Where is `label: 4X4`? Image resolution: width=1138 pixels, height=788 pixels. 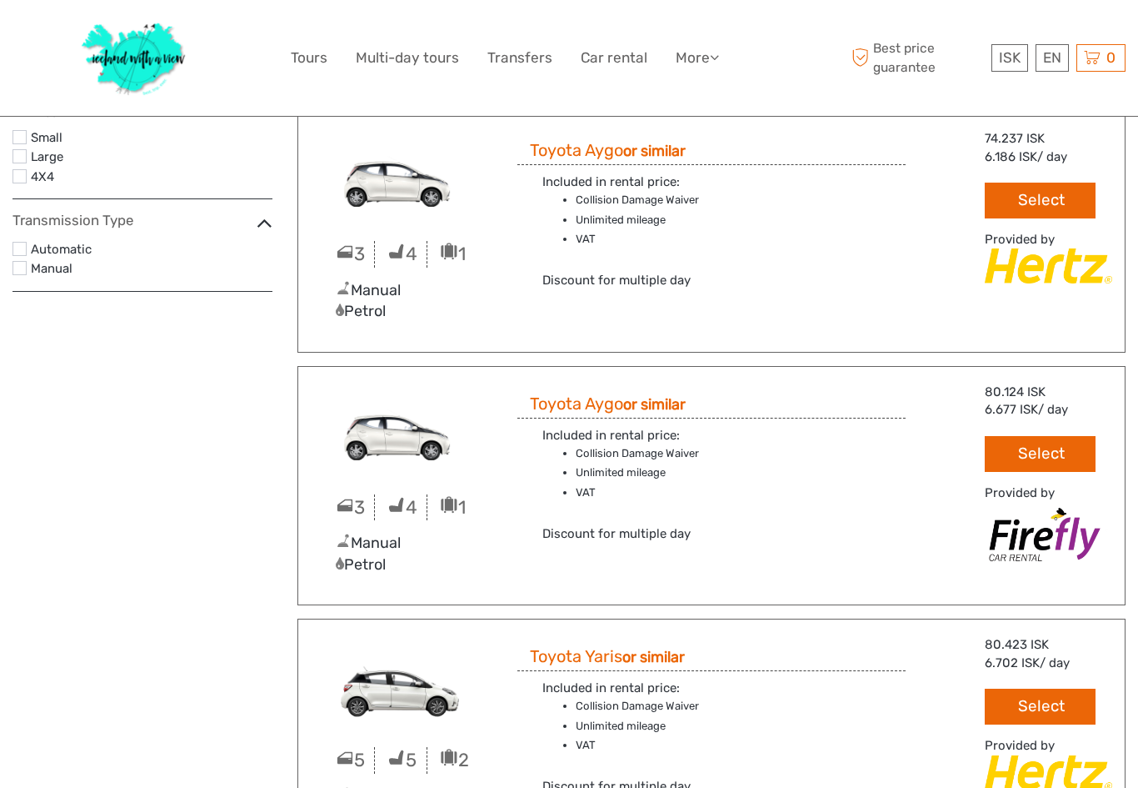 label: 4X4 is located at coordinates (152, 178).